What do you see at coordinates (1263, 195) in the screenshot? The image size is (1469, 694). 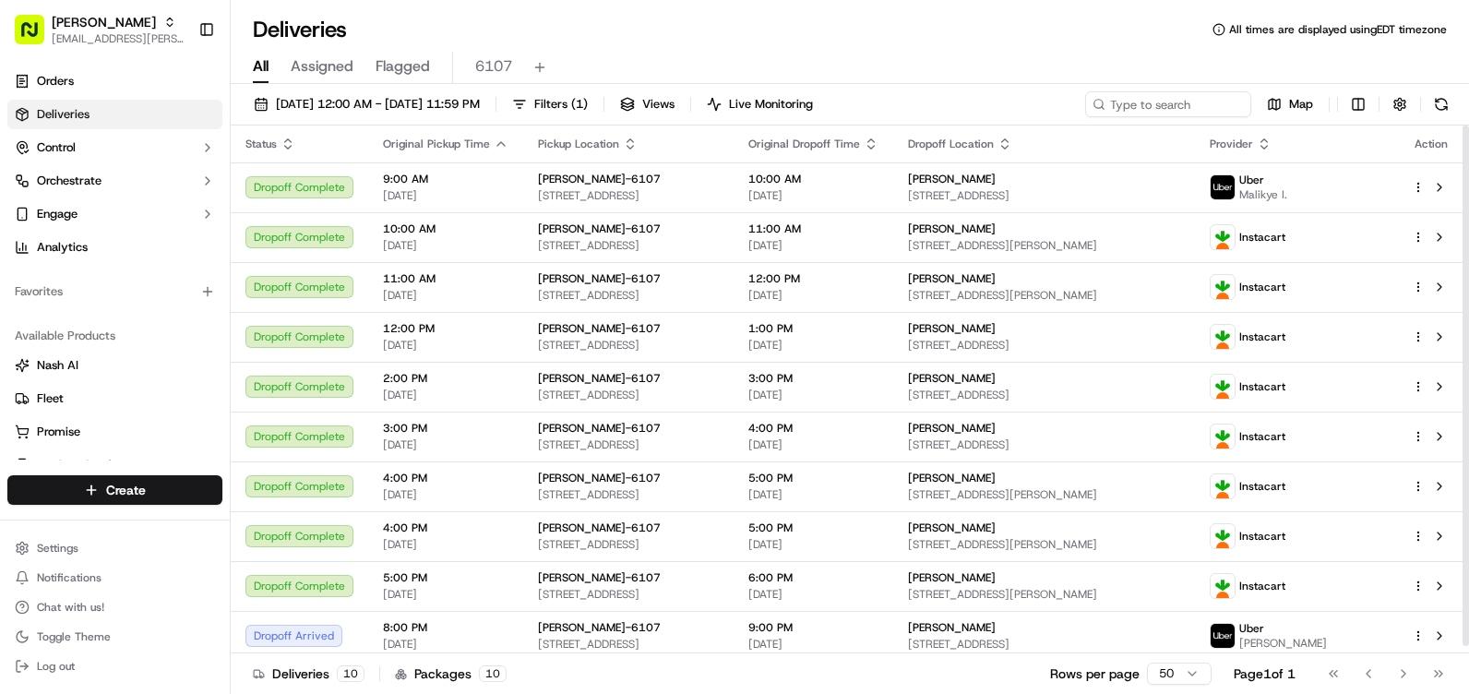 I see `span: Malikye I.` at bounding box center [1263, 195].